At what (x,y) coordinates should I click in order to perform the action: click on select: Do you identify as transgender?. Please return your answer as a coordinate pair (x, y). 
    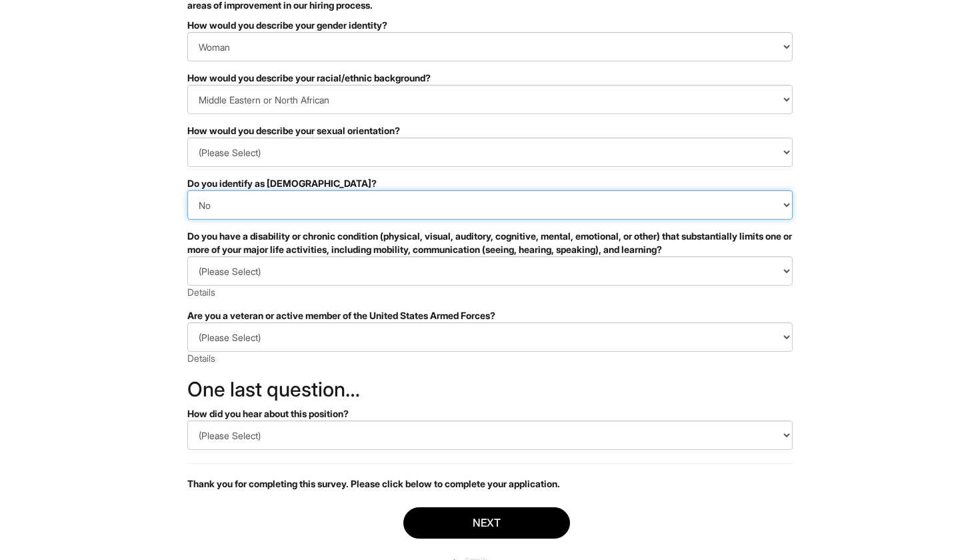
    Looking at the image, I should click on (490, 205).